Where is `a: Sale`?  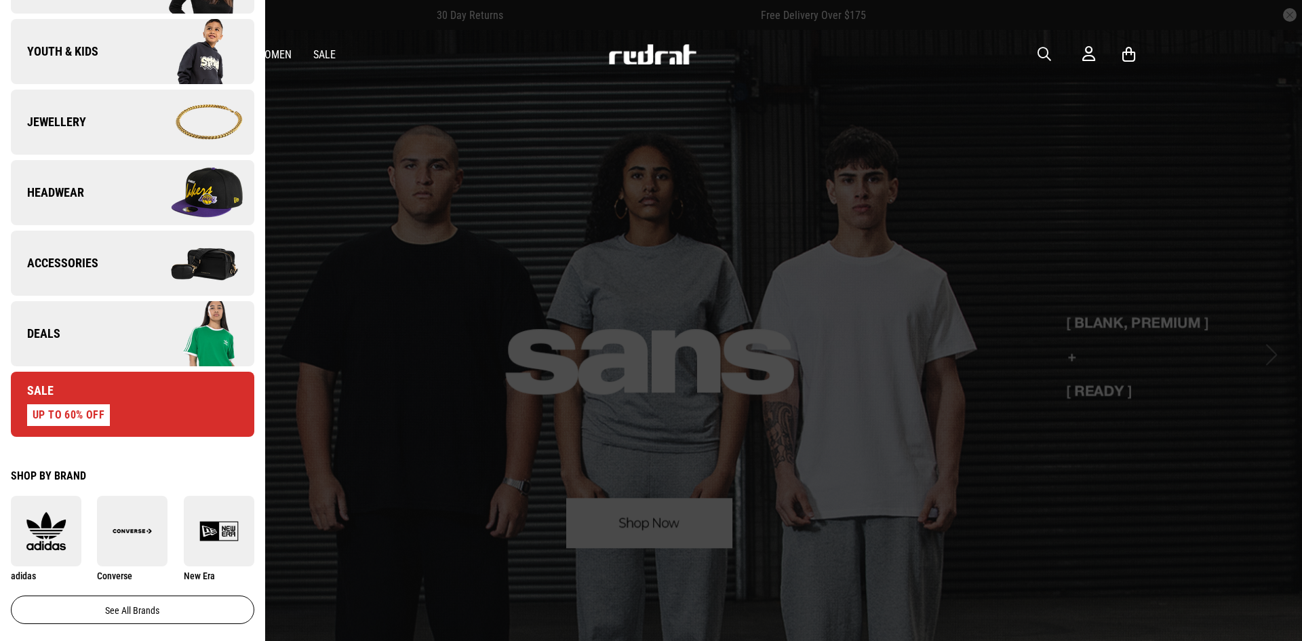
a: Sale is located at coordinates (324, 54).